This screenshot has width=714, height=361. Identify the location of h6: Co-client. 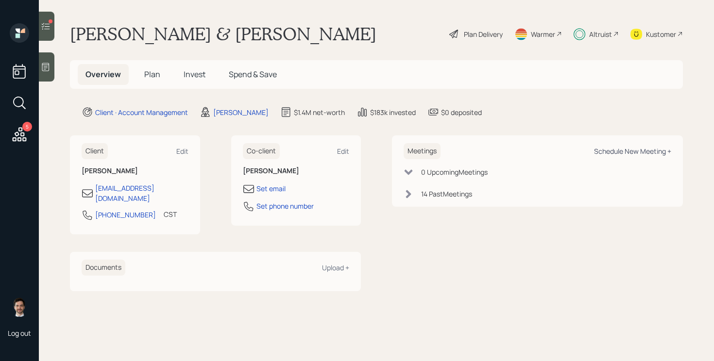
(261, 151).